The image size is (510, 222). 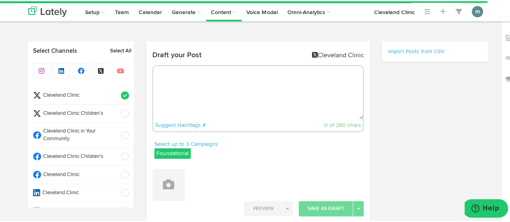 I want to click on a: Select All, so click(x=121, y=50).